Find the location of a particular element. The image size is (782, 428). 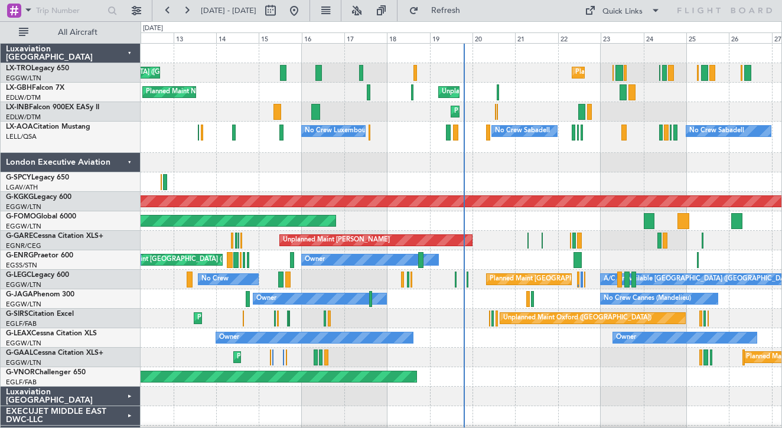

a: LX-TROLegacy 650 is located at coordinates (37, 69).